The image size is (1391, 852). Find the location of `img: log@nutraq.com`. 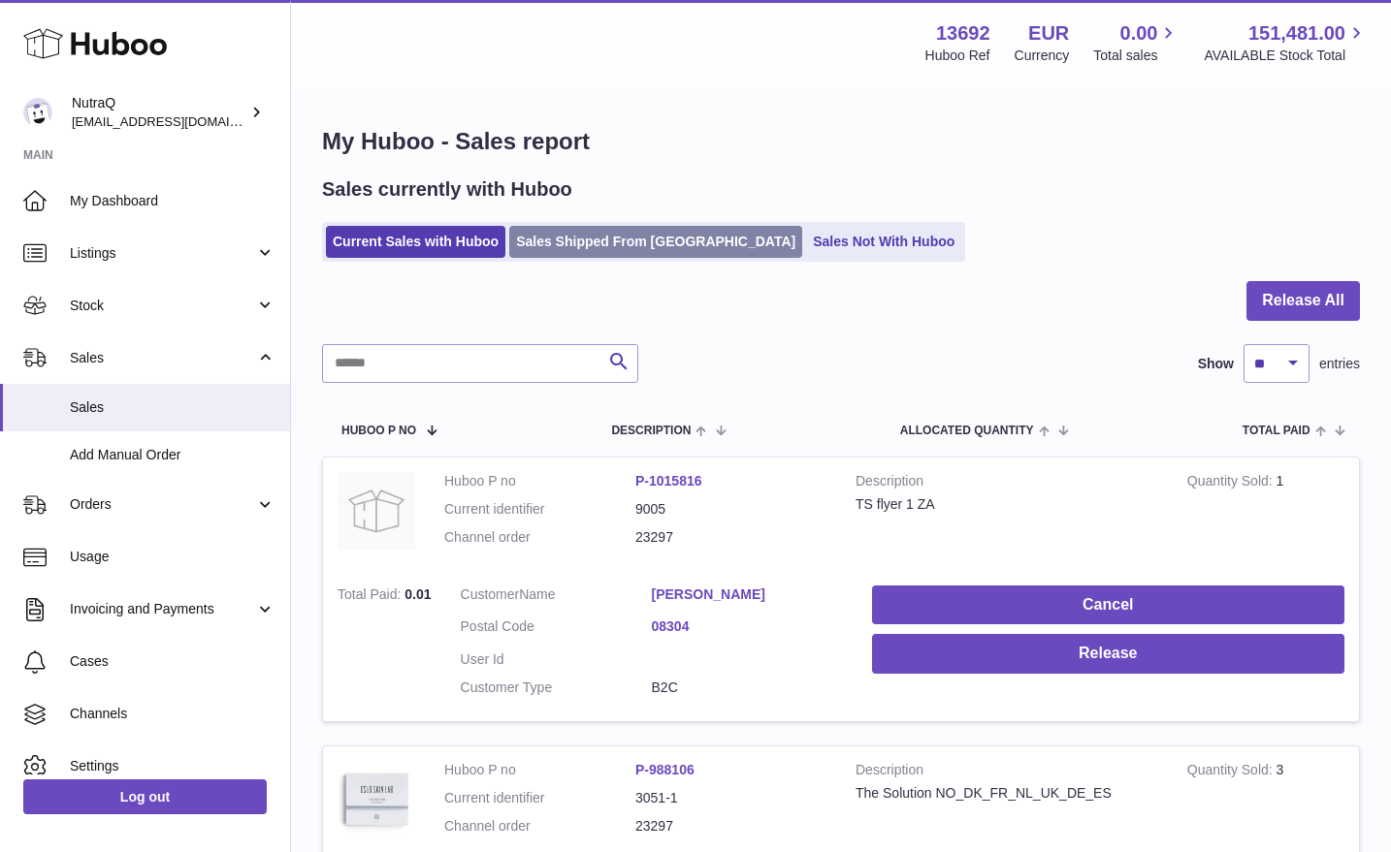

img: log@nutraq.com is located at coordinates (38, 112).